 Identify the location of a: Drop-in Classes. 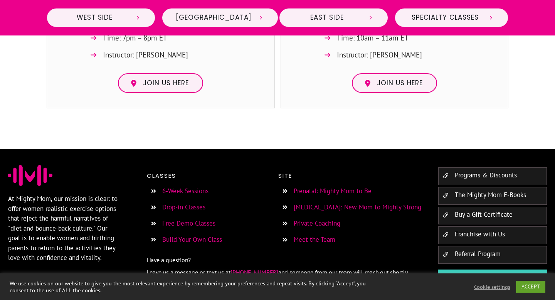
(184, 207).